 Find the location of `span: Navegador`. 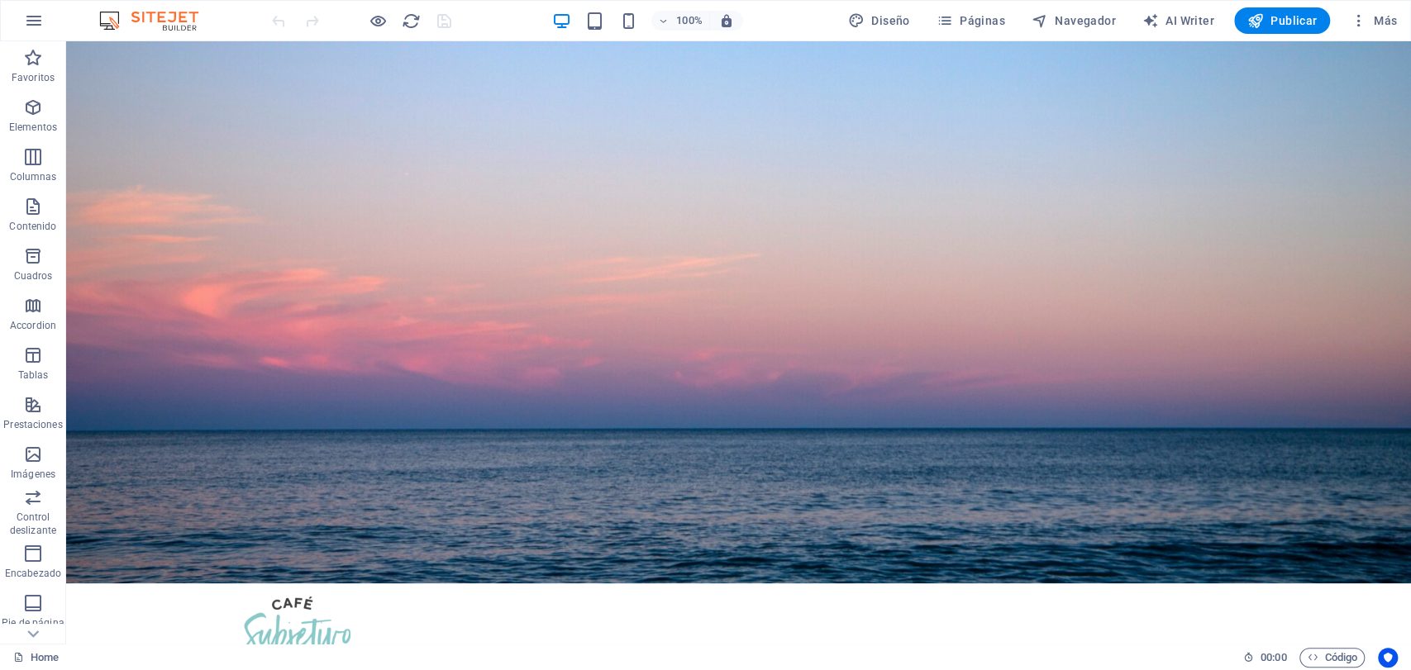

span: Navegador is located at coordinates (1074, 21).